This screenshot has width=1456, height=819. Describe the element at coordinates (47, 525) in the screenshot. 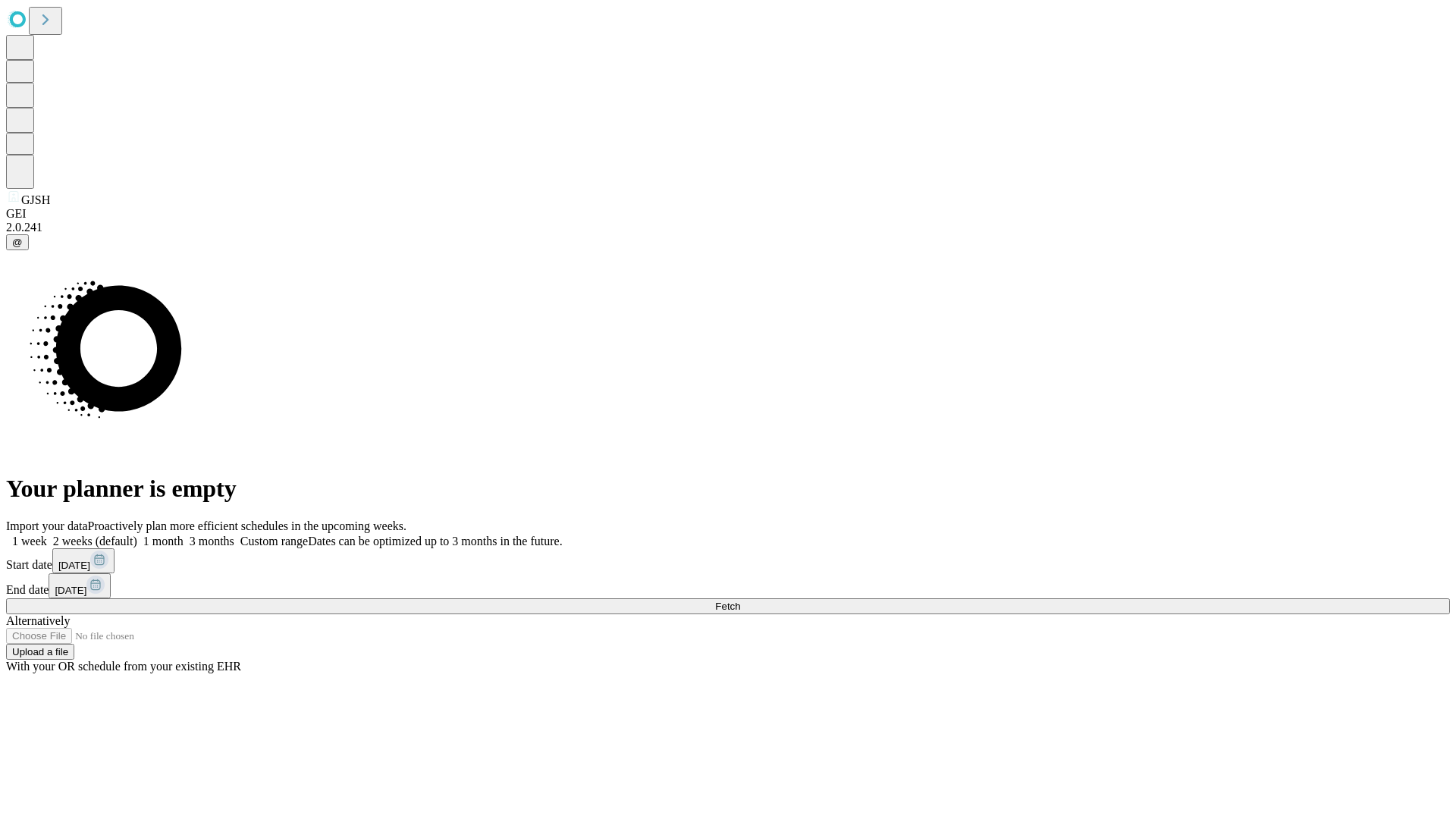

I see `span: Import your data` at that location.